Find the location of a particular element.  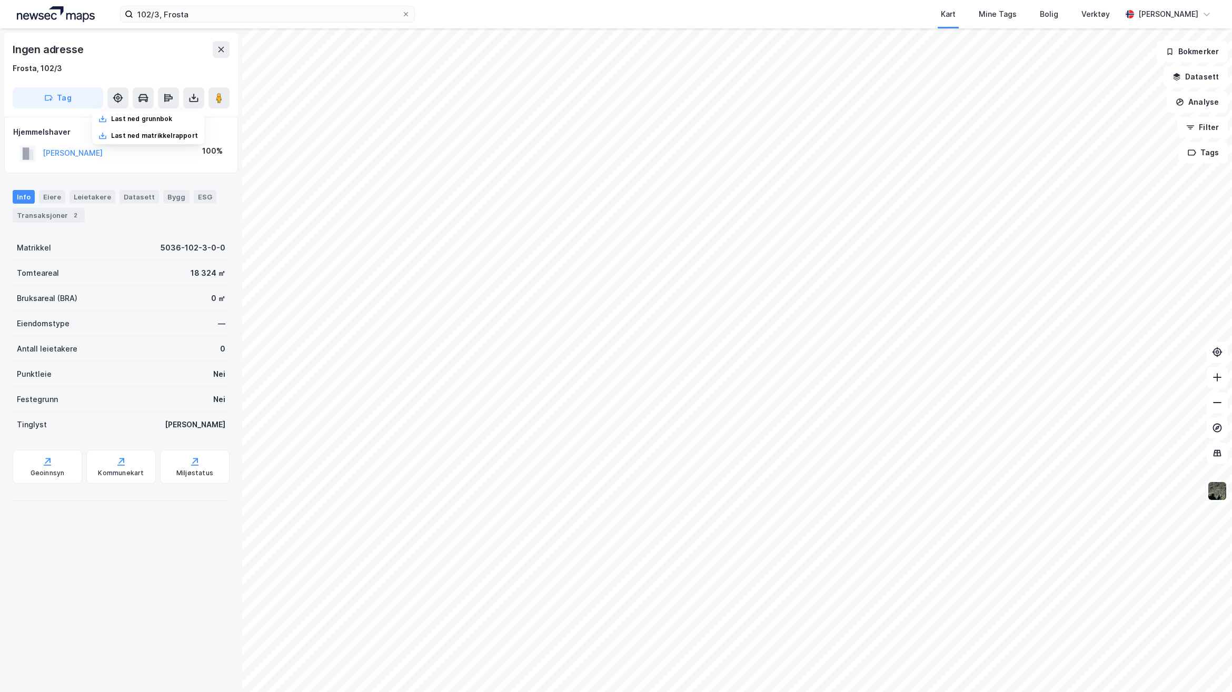

div: 2 is located at coordinates (75, 215).